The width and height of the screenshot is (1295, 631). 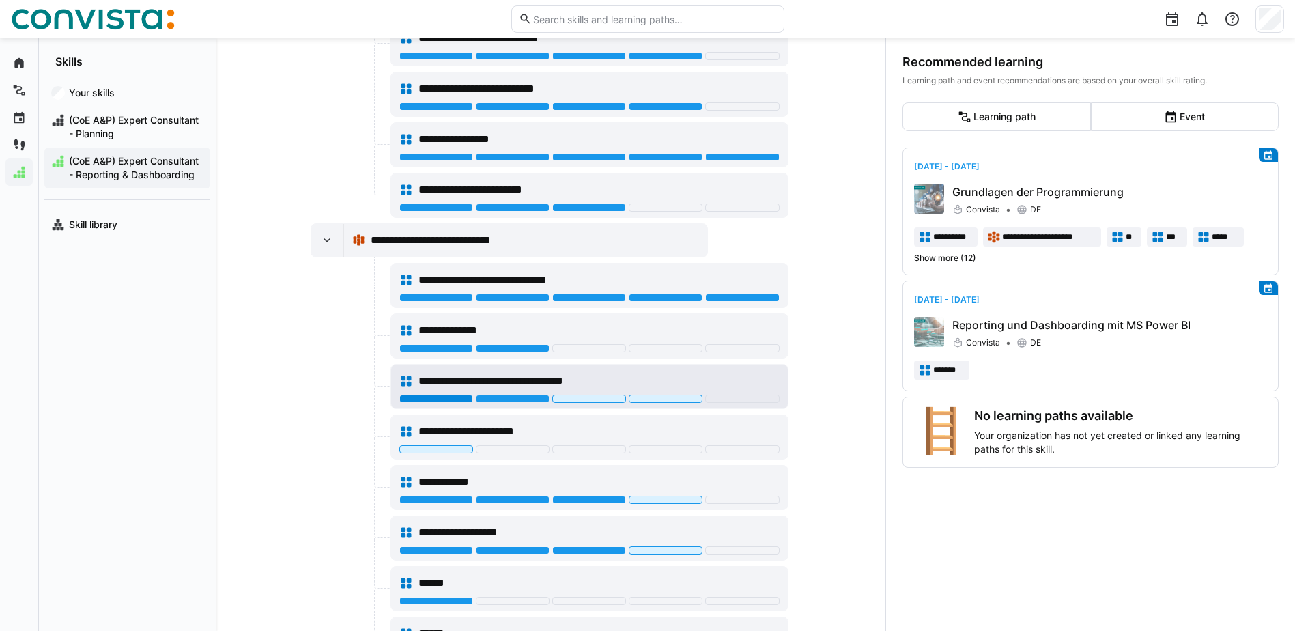 What do you see at coordinates (1185, 117) in the screenshot?
I see `eds-button-option: Event` at bounding box center [1185, 117].